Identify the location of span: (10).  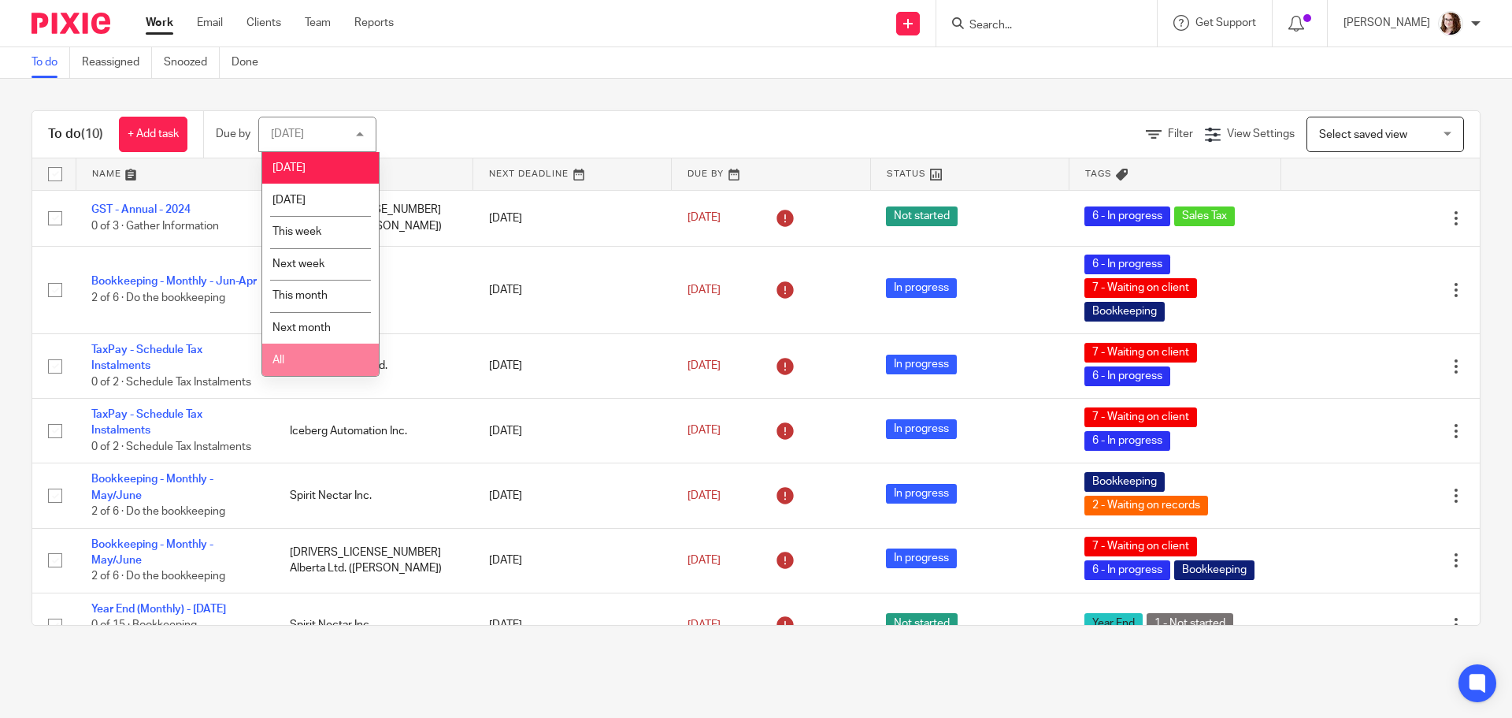
(92, 134).